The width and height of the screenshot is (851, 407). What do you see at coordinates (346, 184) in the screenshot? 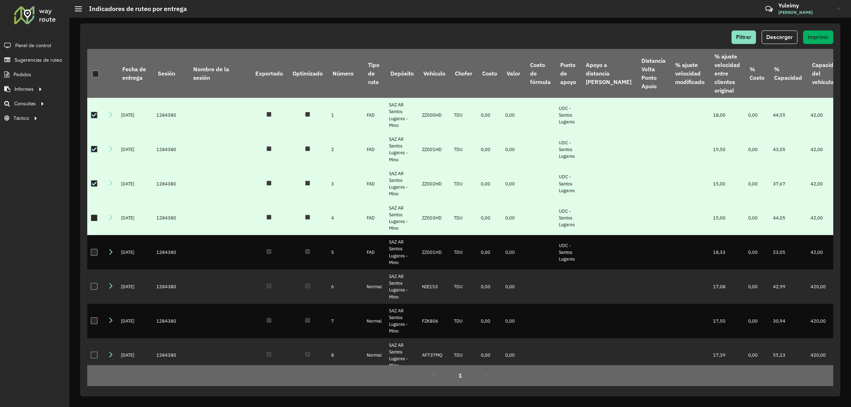
I see `td: 3` at bounding box center [346, 184].